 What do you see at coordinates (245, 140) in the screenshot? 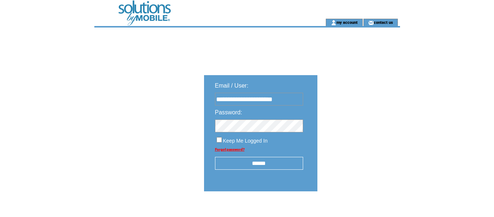
I see `span: Keep Me Logged In` at bounding box center [245, 140].